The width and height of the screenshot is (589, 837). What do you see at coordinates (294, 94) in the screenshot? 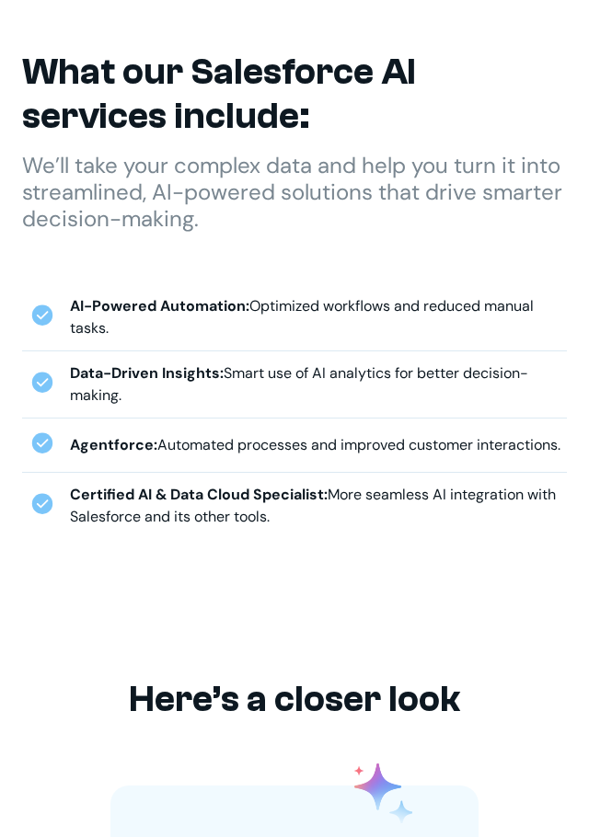
I see `h2: What our Salesforce AI services include:` at bounding box center [294, 94].